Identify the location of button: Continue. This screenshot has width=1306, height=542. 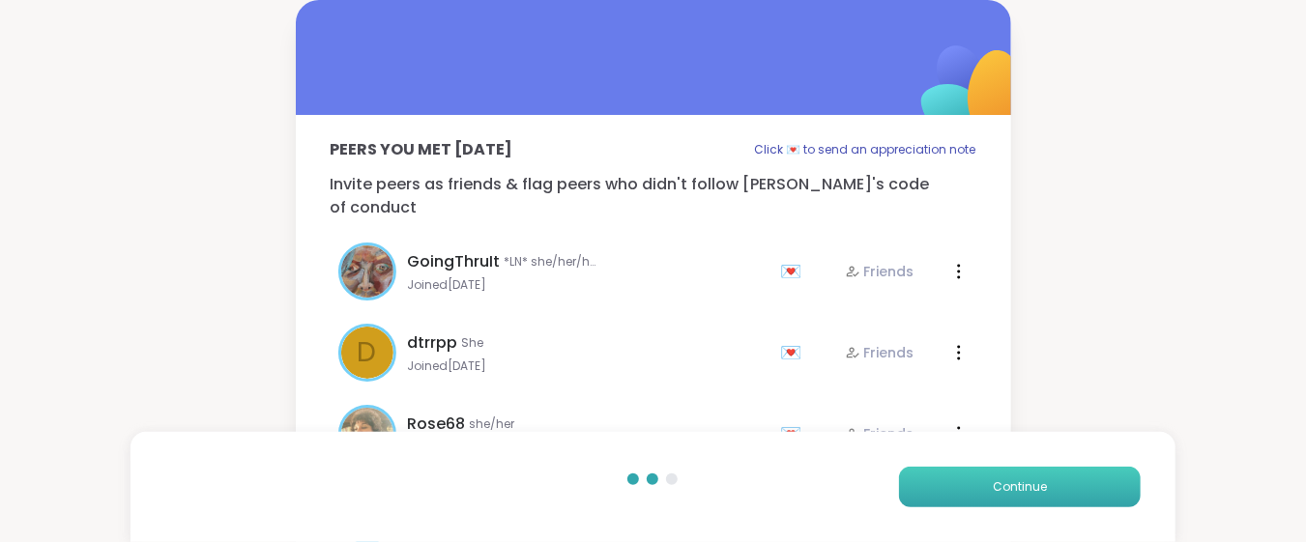
(1020, 487).